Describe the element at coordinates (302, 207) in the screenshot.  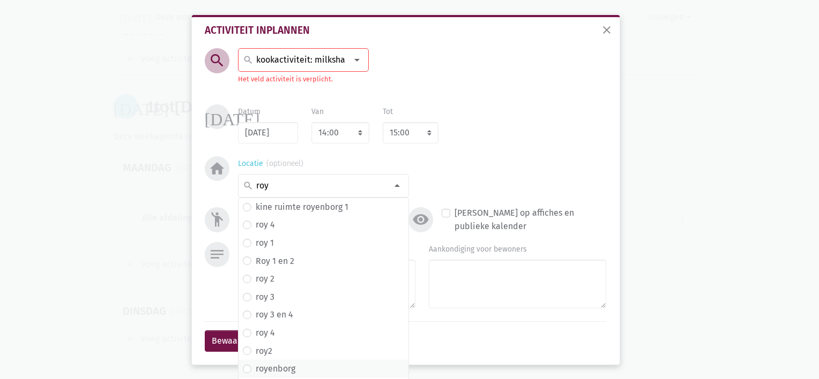
I see `label: kine ruimte royenborg 1` at that location.